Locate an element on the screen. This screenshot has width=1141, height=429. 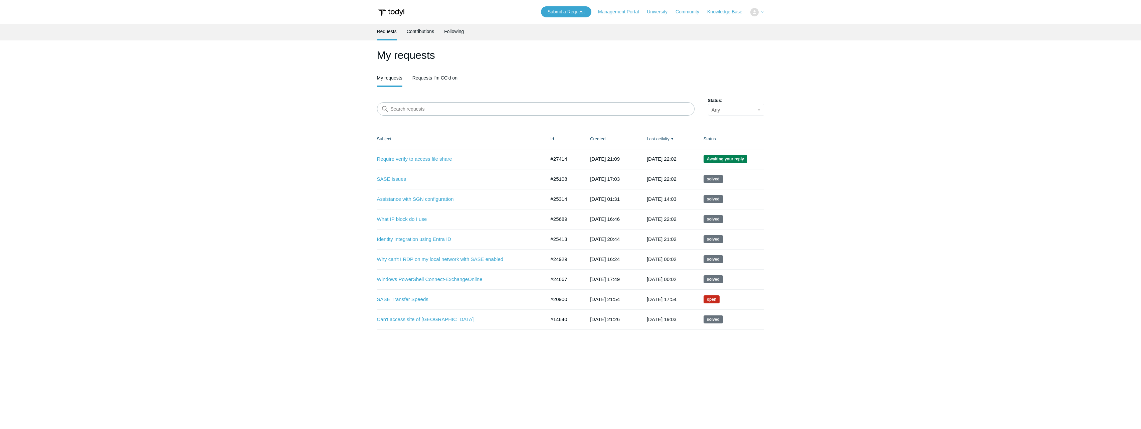
a: University is located at coordinates (660, 12).